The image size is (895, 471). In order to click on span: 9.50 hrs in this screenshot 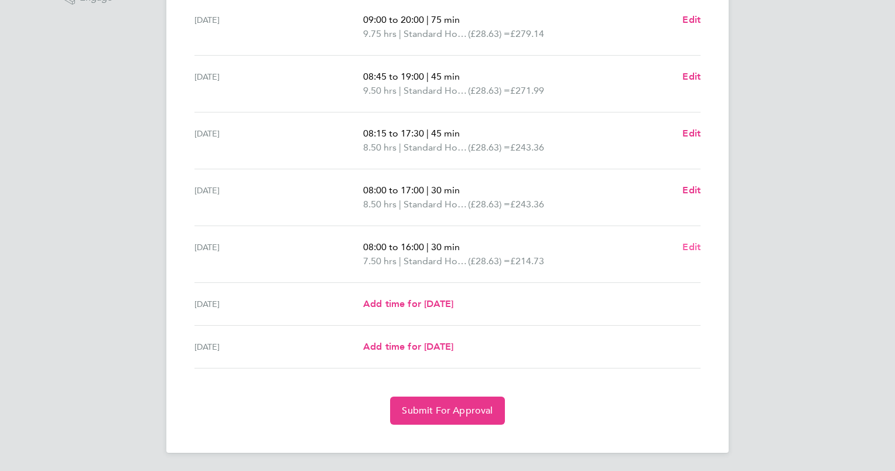, I will do `click(379, 90)`.